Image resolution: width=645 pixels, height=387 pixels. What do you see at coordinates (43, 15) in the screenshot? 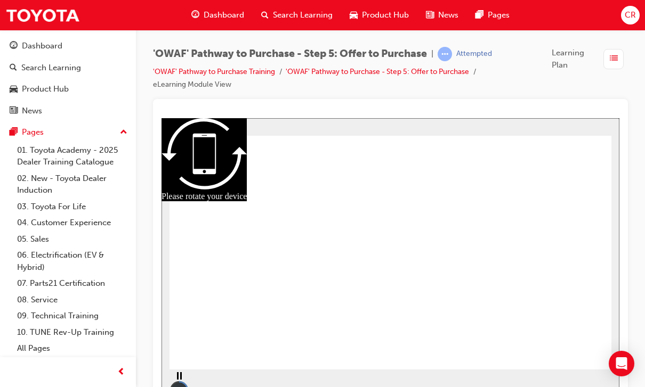
I see `a: Trak` at bounding box center [43, 15].